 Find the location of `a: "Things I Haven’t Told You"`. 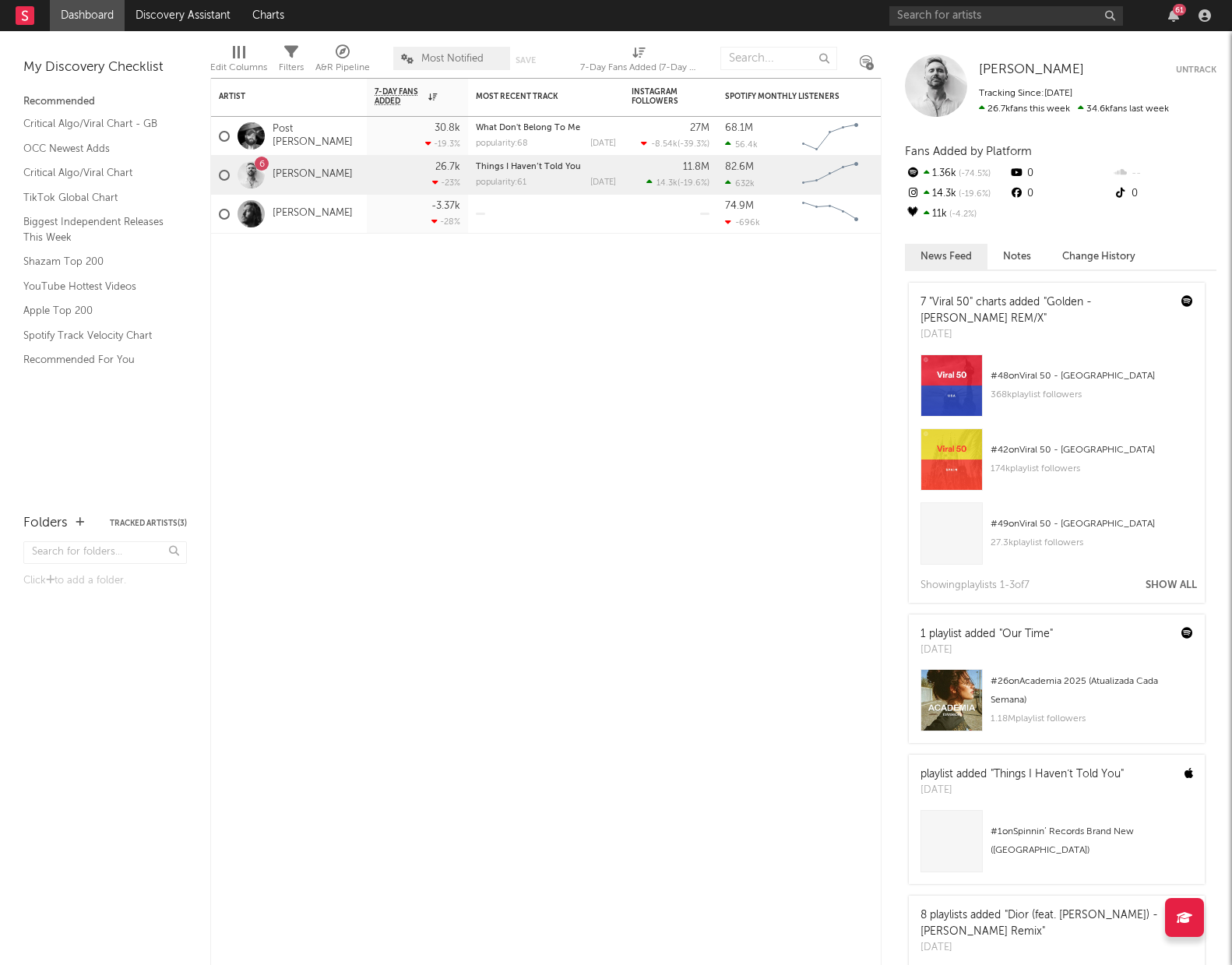

a: "Things I Haven’t Told You" is located at coordinates (1057, 774).